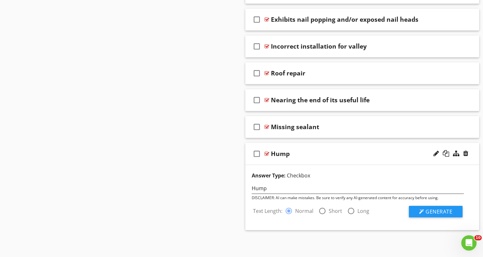 The height and width of the screenshot is (257, 483). What do you see at coordinates (304, 211) in the screenshot?
I see `label: Normal` at bounding box center [304, 211].